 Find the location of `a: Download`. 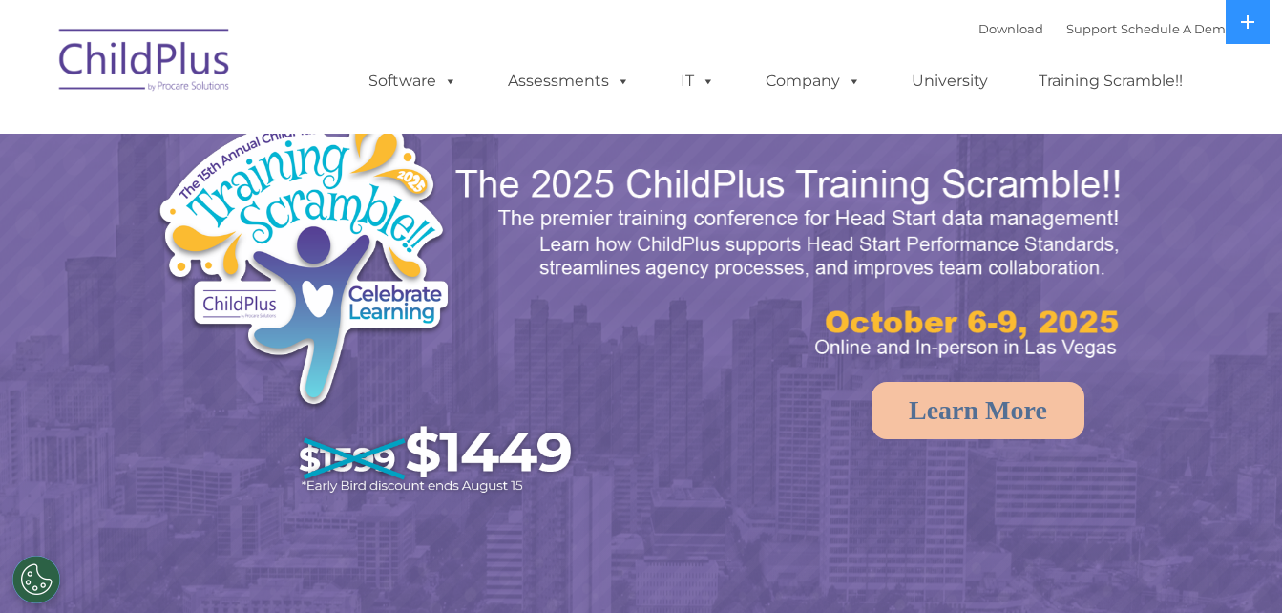

a: Download is located at coordinates (1011, 29).